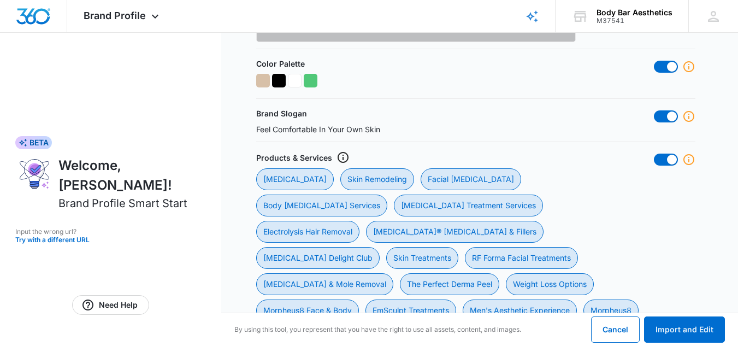  I want to click on div: The Perfect Derma Peel, so click(449, 284).